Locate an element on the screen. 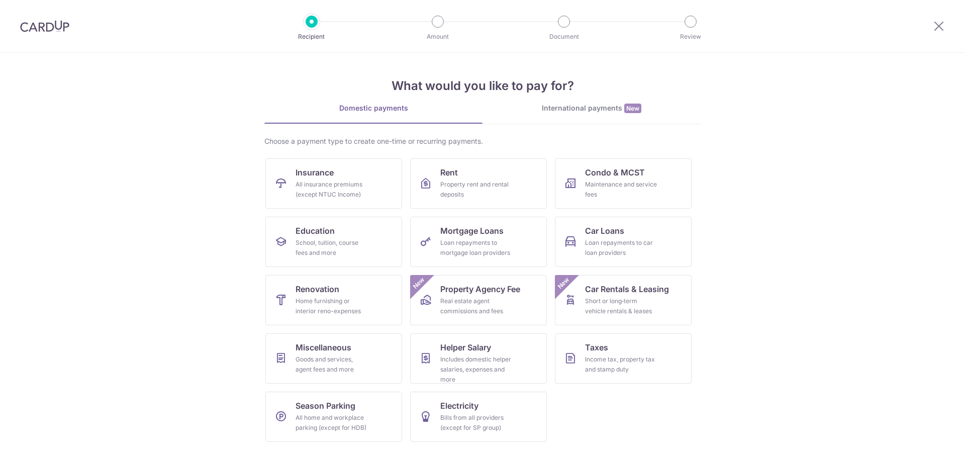 The width and height of the screenshot is (965, 458). span: Education is located at coordinates (315, 231).